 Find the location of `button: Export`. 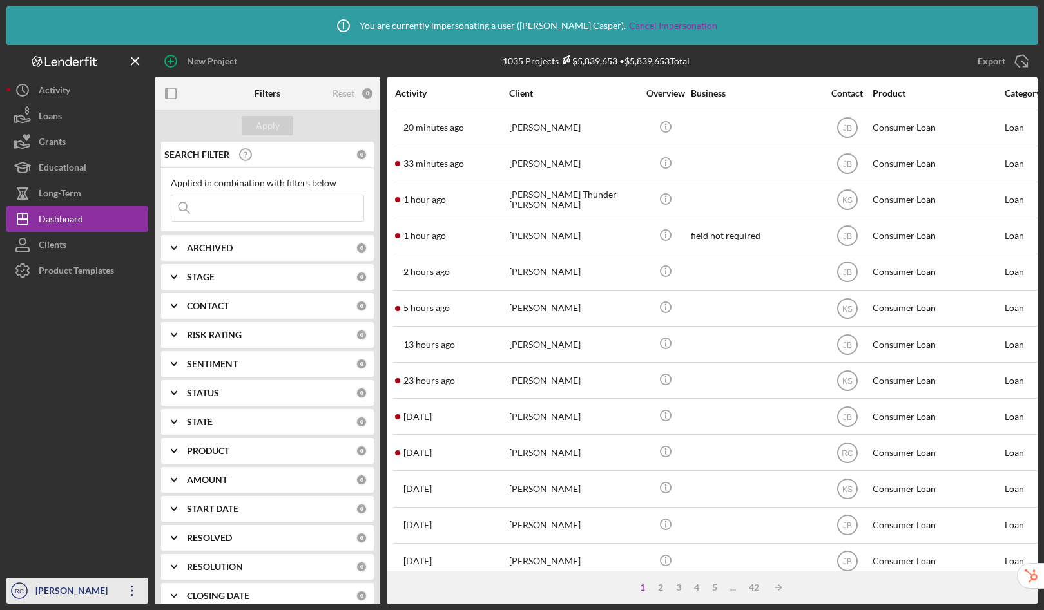

button: Export is located at coordinates (1001, 61).